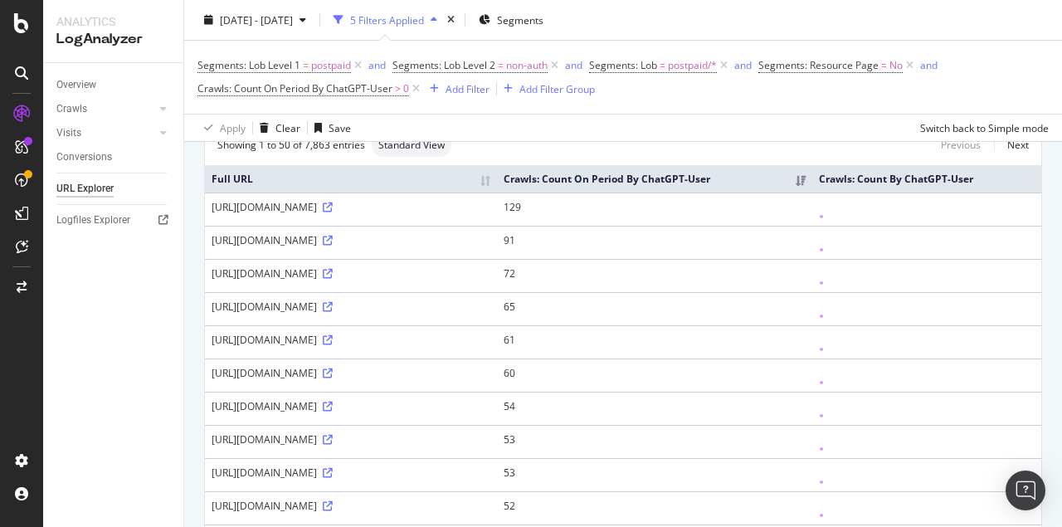  What do you see at coordinates (655, 408) in the screenshot?
I see `td: 54` at bounding box center [655, 408].